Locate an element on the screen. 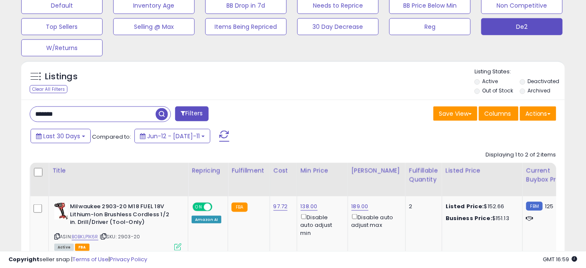  span: OFF is located at coordinates (218, 207).